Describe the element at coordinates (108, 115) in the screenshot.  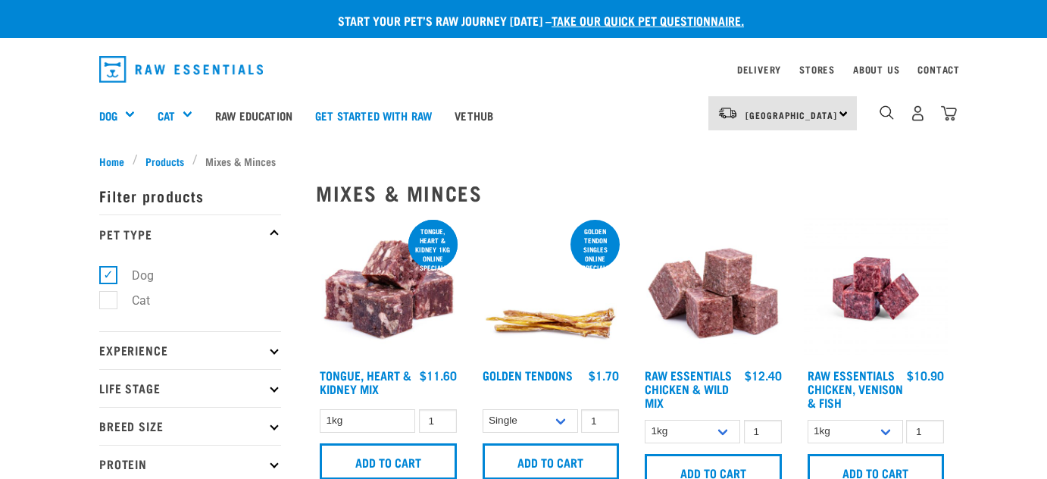
I see `a: Dog` at that location.